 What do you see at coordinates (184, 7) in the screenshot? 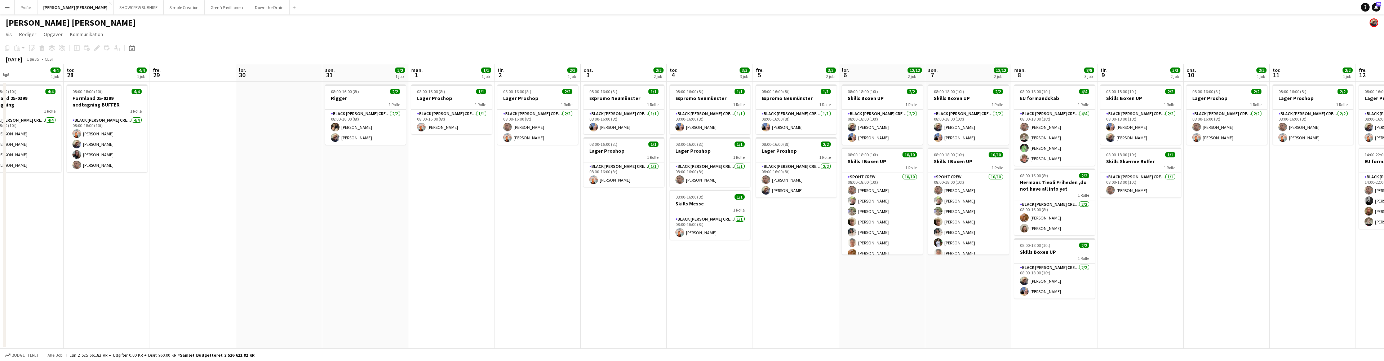
I see `button: Simple Creation` at bounding box center [184, 7].